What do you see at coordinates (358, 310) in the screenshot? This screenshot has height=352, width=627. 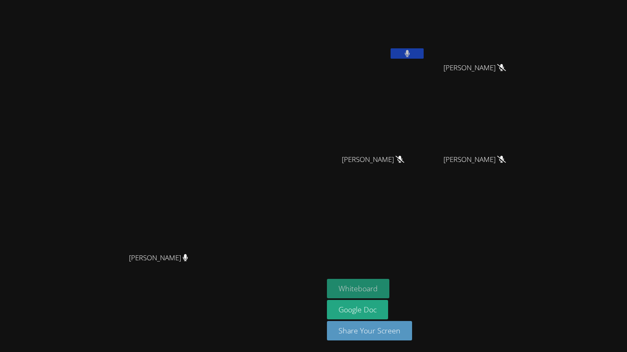 I see `a: Google Doc` at bounding box center [358, 310].